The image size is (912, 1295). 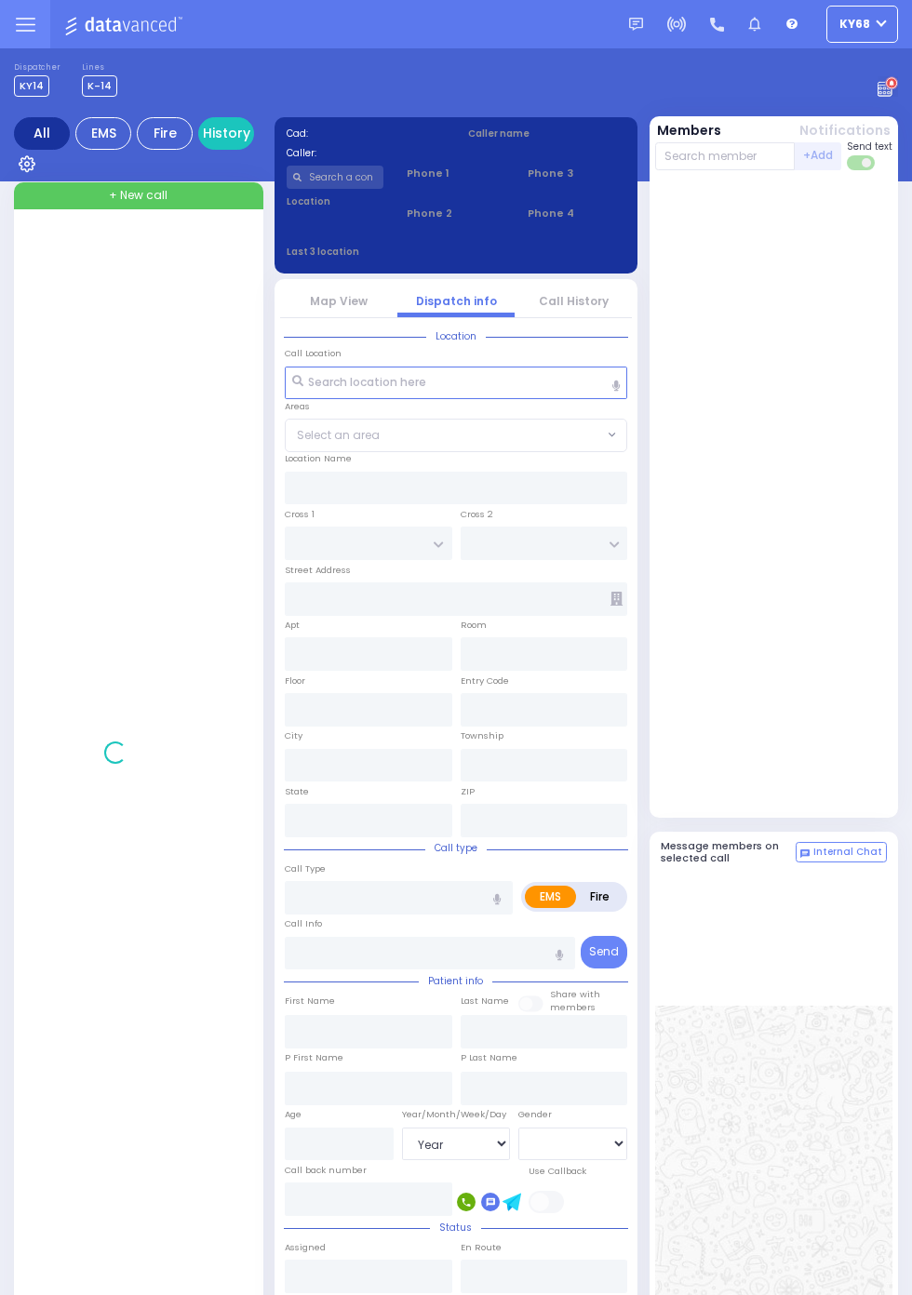 What do you see at coordinates (100, 86) in the screenshot?
I see `span: K-14` at bounding box center [100, 86].